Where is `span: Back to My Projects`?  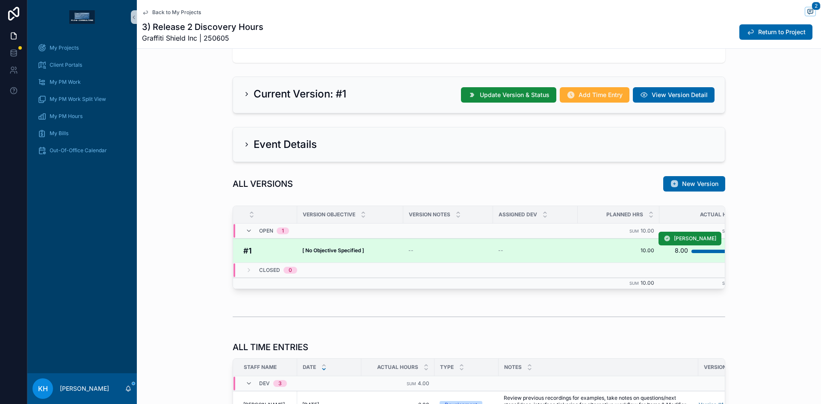 span: Back to My Projects is located at coordinates (177, 12).